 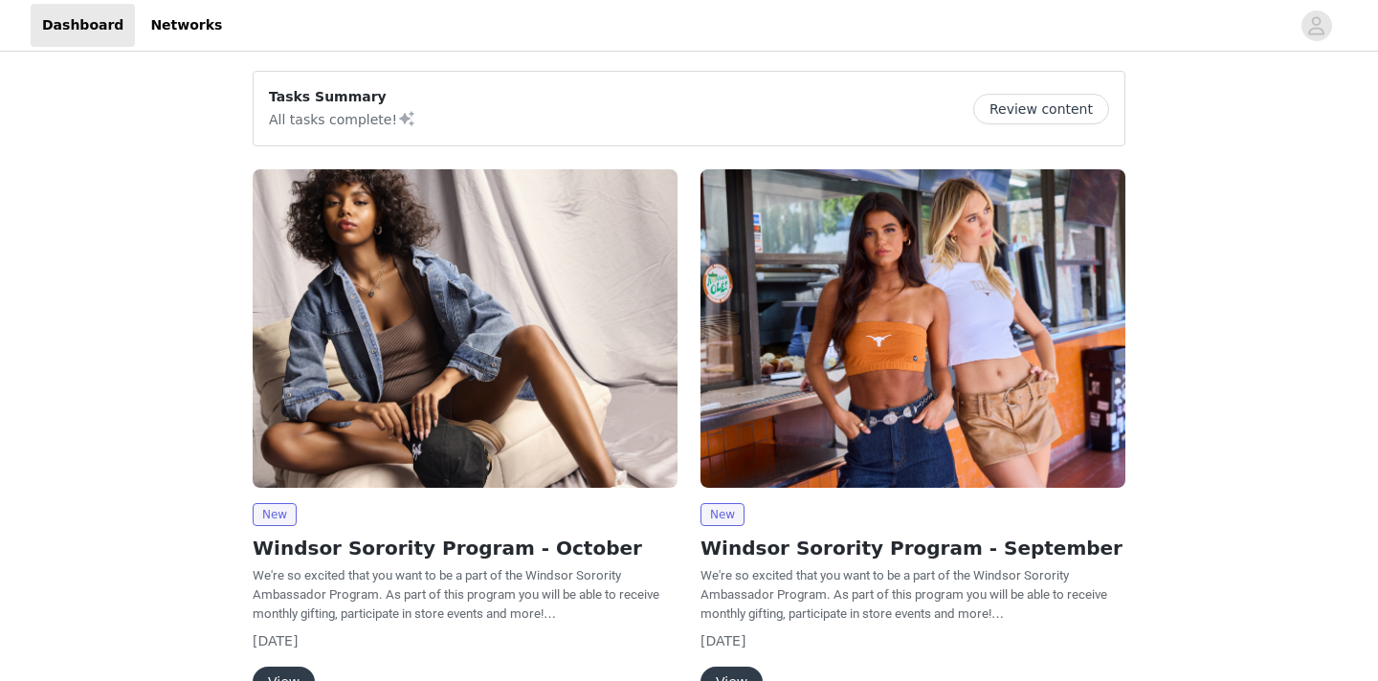 I want to click on a: Networks, so click(x=186, y=25).